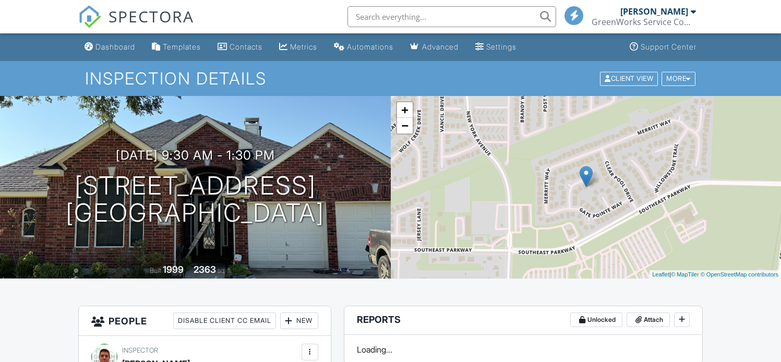 The width and height of the screenshot is (781, 362). What do you see at coordinates (110, 47) in the screenshot?
I see `a: Dashboard` at bounding box center [110, 47].